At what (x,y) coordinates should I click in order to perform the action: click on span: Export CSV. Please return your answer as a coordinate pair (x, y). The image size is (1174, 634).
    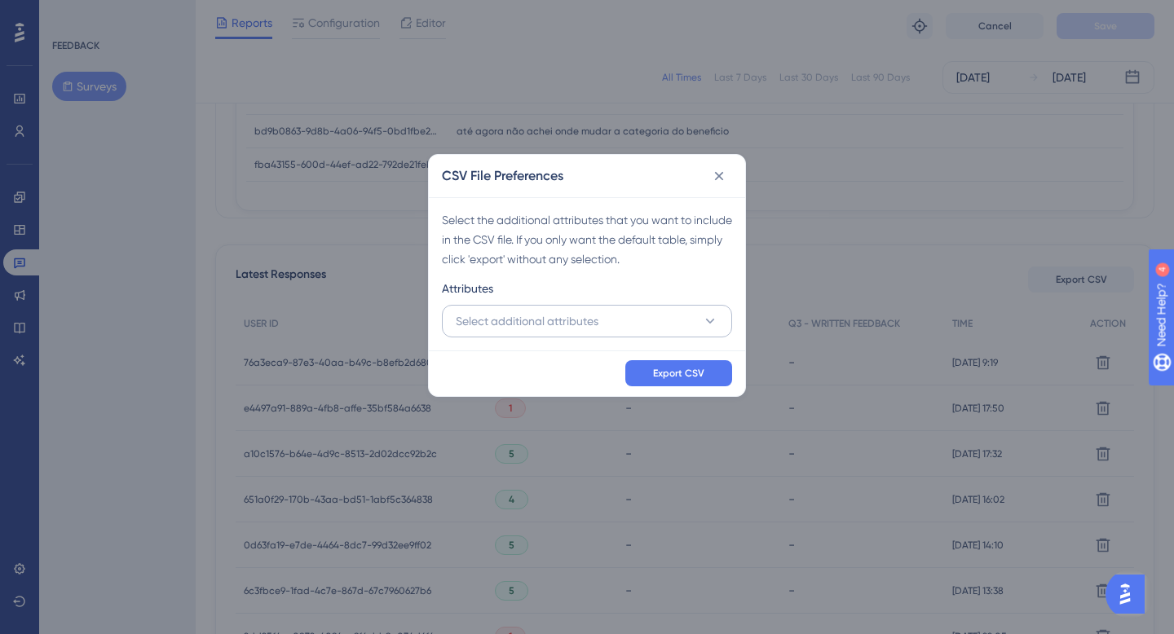
    Looking at the image, I should click on (678, 373).